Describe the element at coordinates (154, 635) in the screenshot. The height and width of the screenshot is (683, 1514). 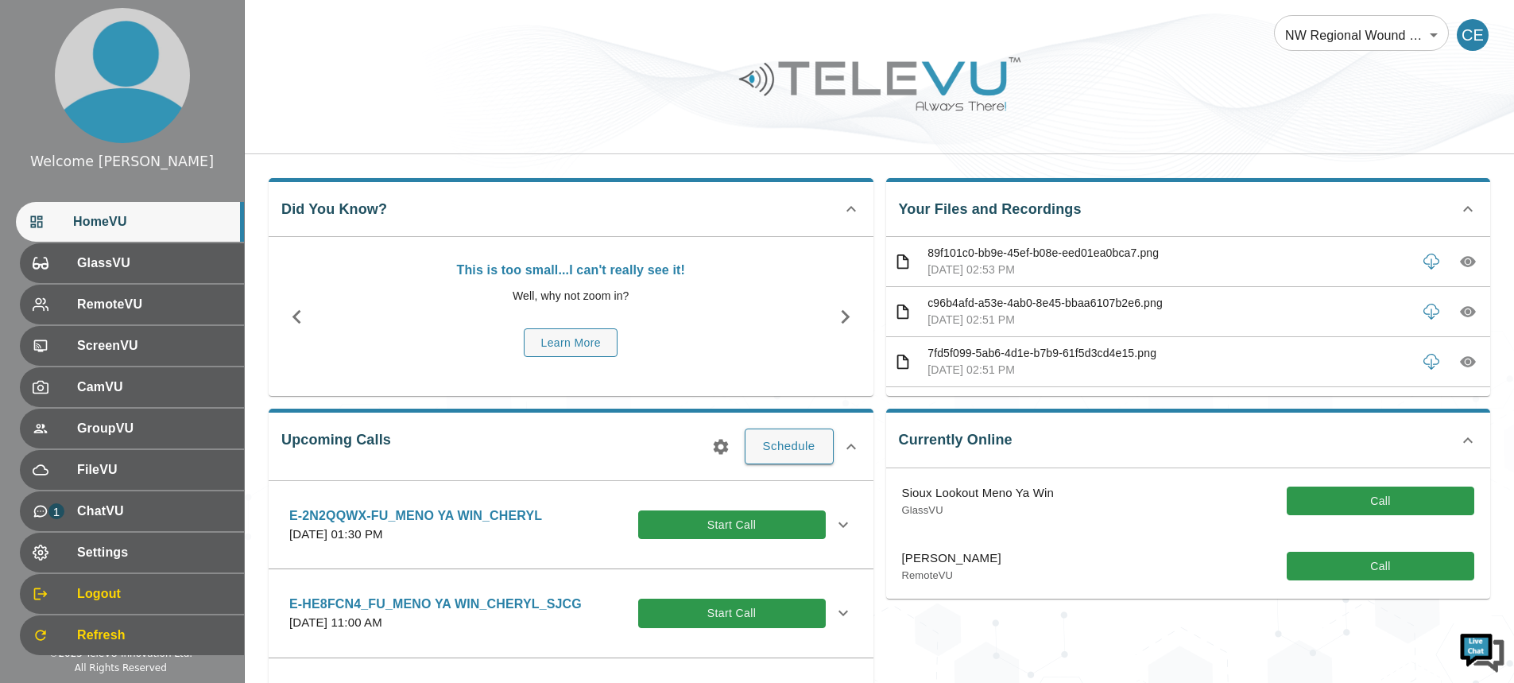
I see `span: Refresh` at that location.